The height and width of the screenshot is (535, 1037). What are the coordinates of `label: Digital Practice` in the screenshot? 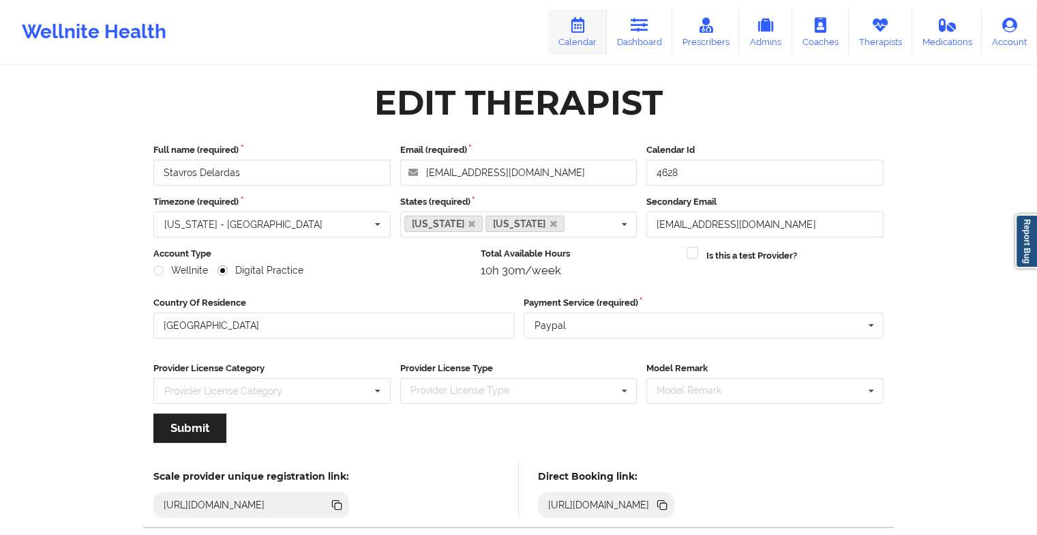 It's located at (261, 270).